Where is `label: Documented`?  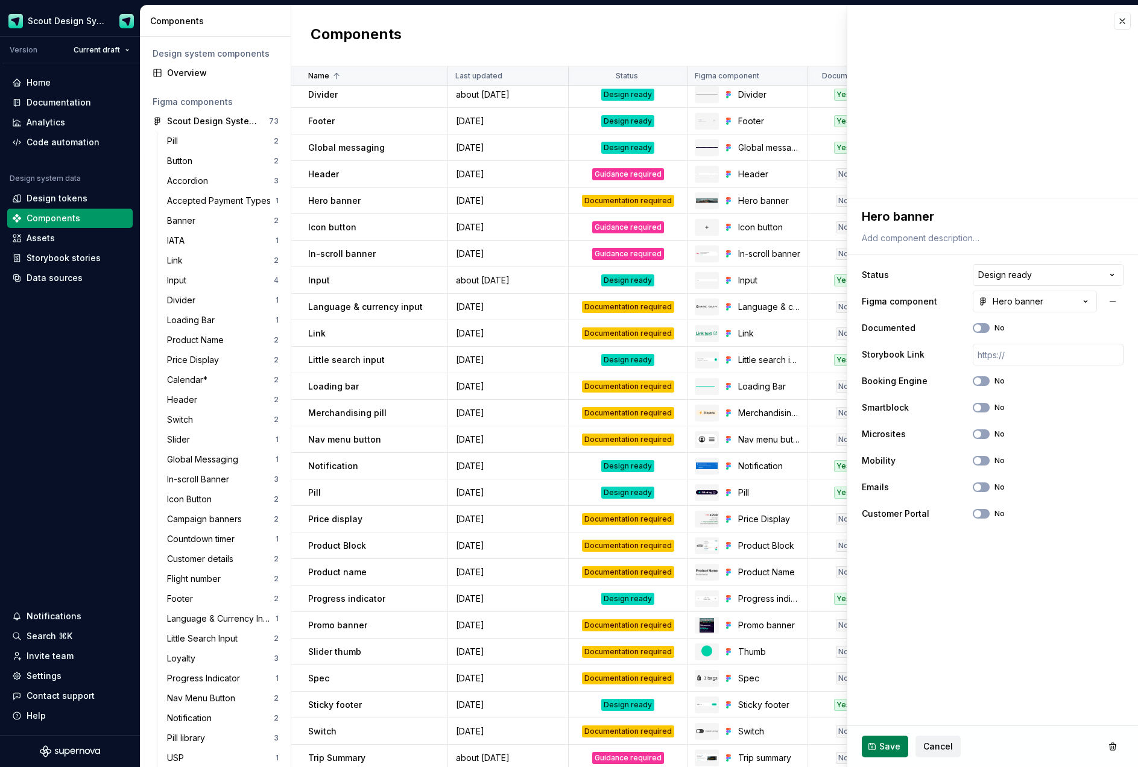
label: Documented is located at coordinates (888, 328).